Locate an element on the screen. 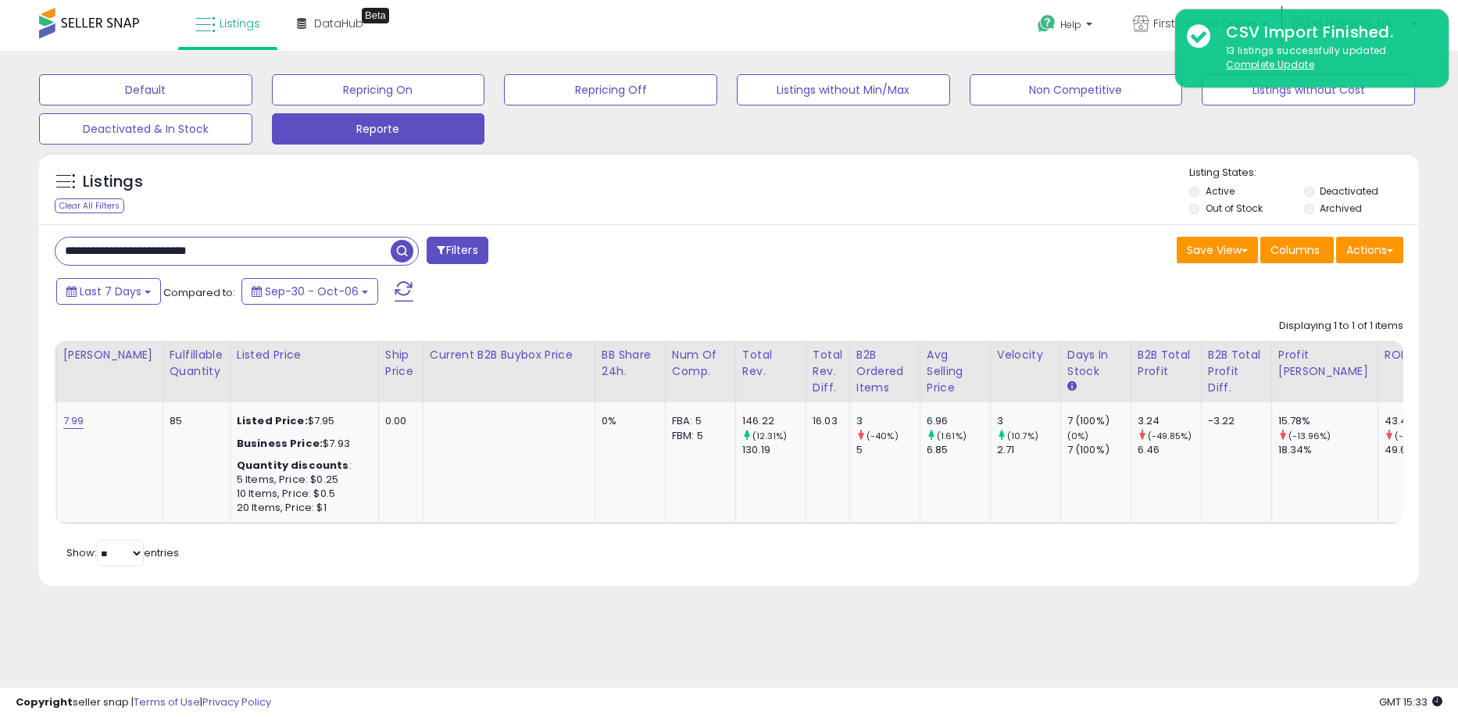 Image resolution: width=1458 pixels, height=718 pixels. u: Complete Update is located at coordinates (1270, 64).